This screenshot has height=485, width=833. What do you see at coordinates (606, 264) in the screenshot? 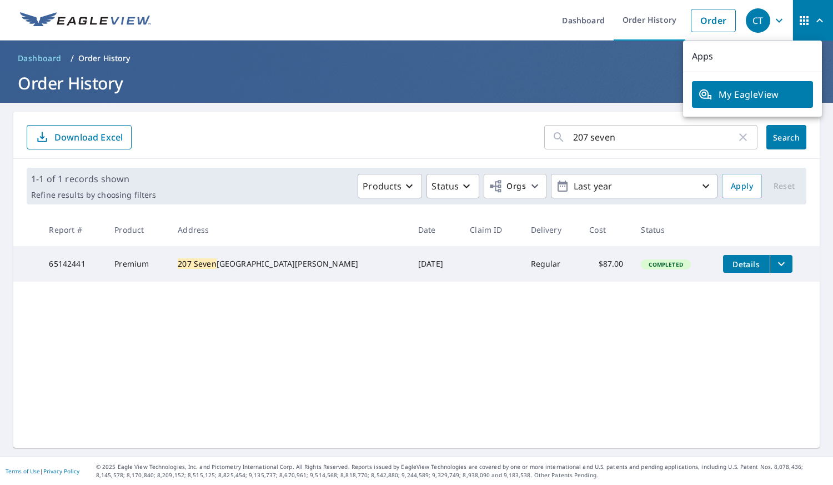
I see `td: $87.00` at bounding box center [606, 264].